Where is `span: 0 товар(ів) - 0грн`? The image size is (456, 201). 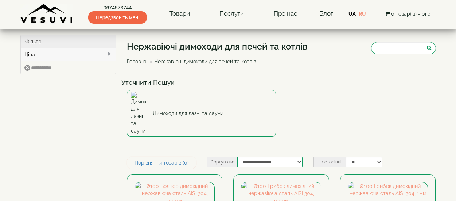
span: 0 товар(ів) - 0грн is located at coordinates (412, 14).